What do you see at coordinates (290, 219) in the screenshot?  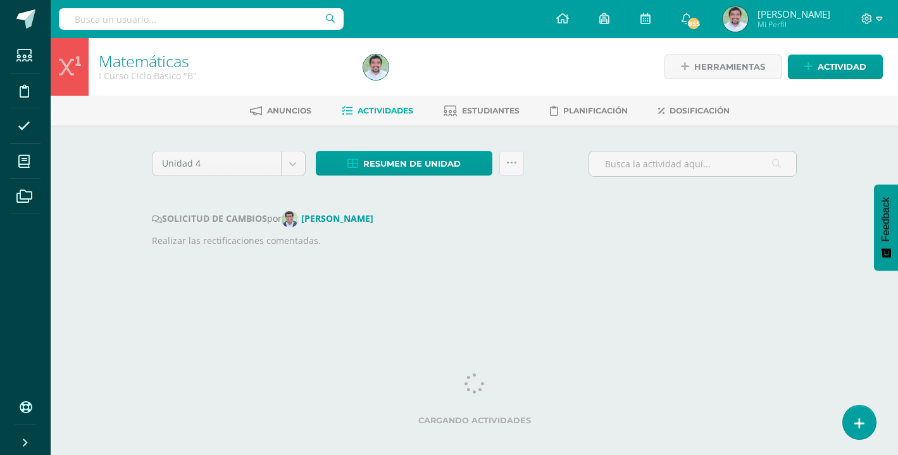 I see `img: c05d69b31fbd722242b6e8c907a12cb0.png` at bounding box center [290, 219].